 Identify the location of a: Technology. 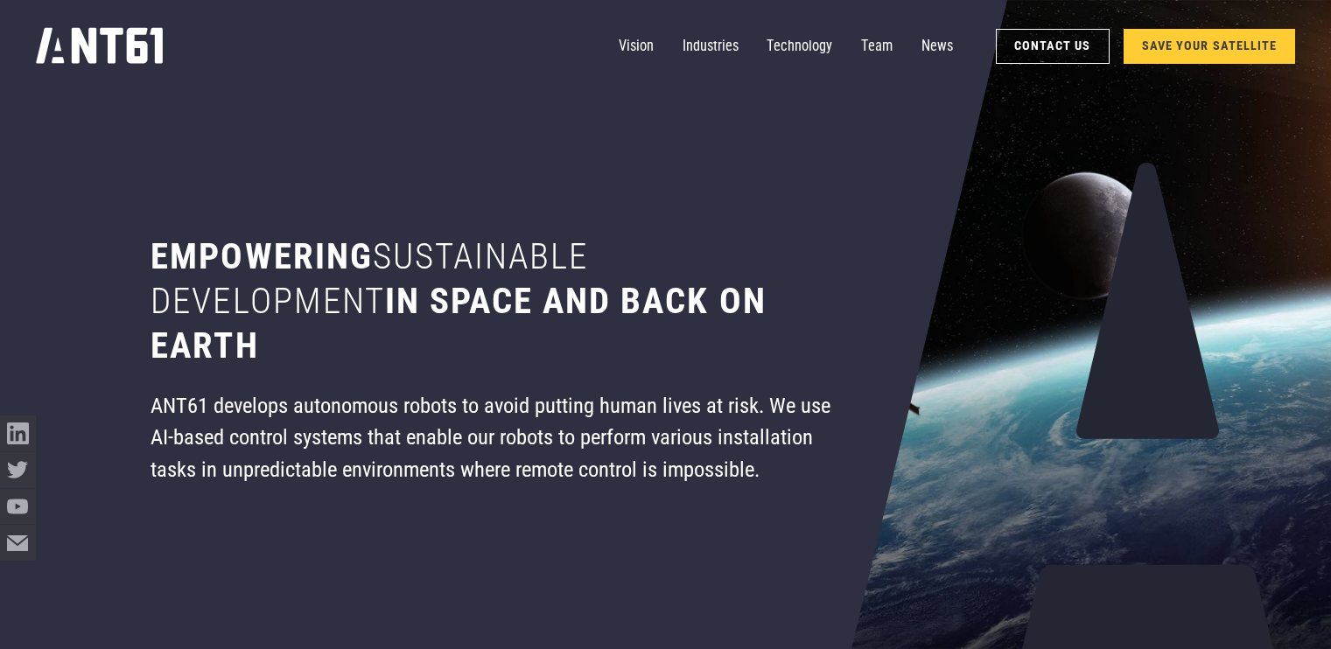
(799, 46).